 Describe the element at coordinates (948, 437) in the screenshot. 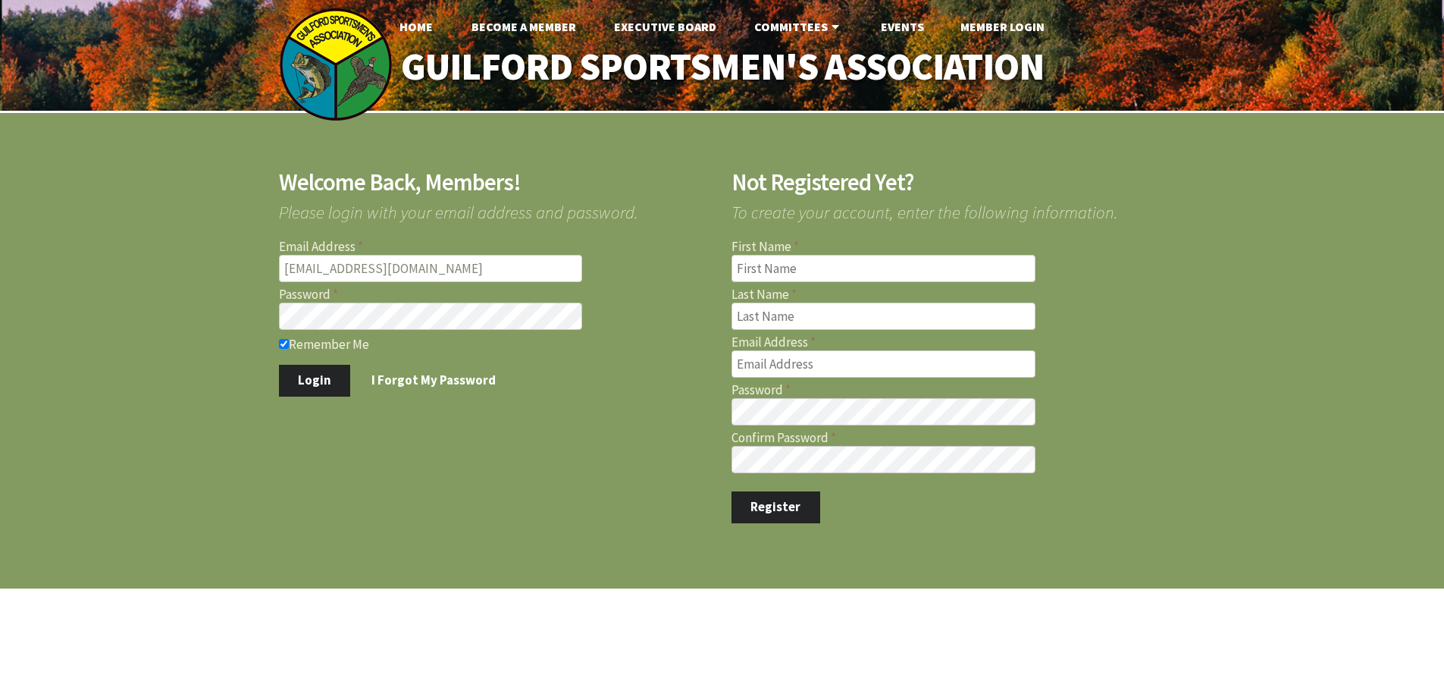

I see `label: Confirm Password` at that location.